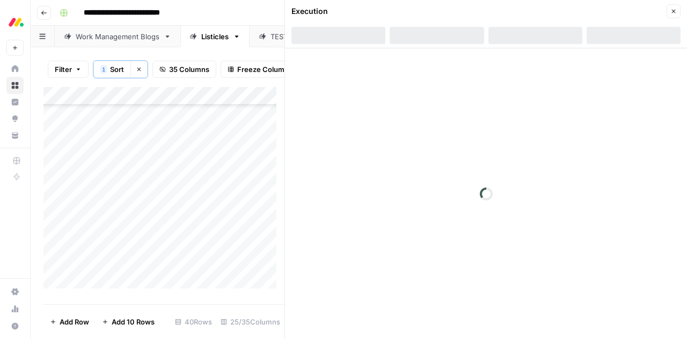  Describe the element at coordinates (69, 322) in the screenshot. I see `button: Add Row` at that location.